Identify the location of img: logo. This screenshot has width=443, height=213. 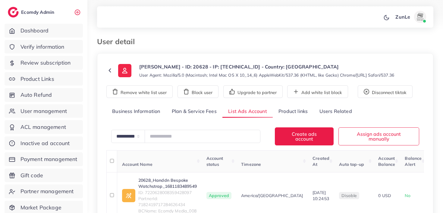
(13, 12).